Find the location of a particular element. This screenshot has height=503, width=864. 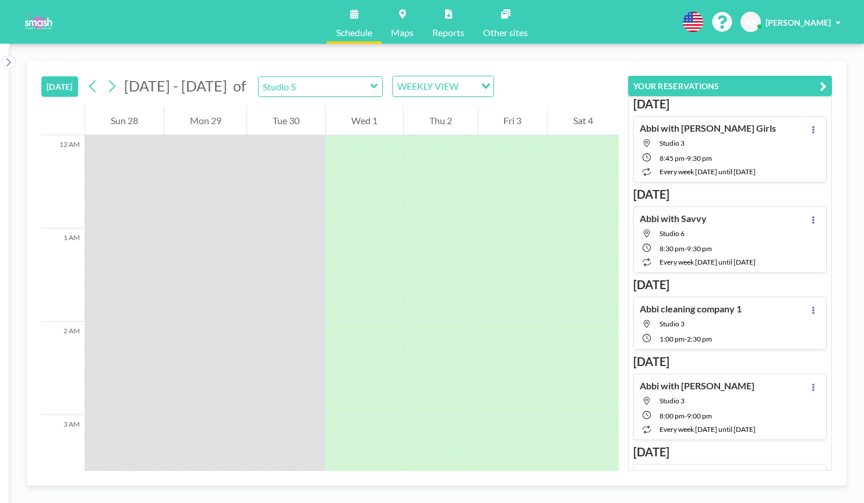

h4: Abbi with Savvy is located at coordinates (673, 218).